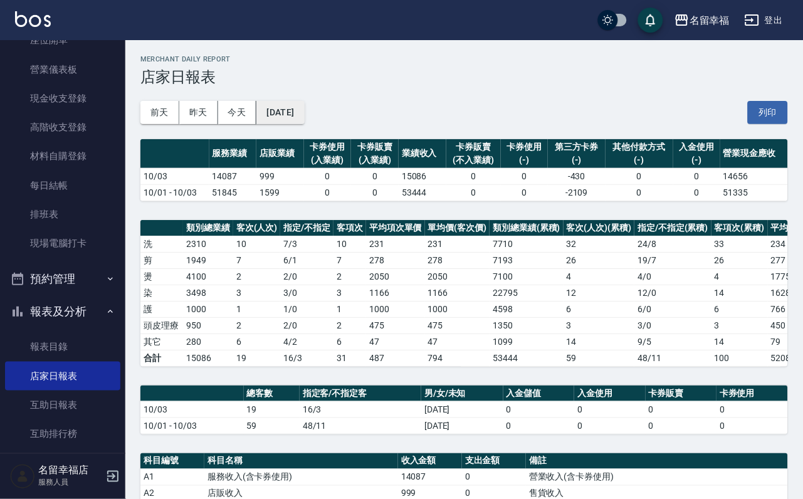  Describe the element at coordinates (526, 342) in the screenshot. I see `td: 1099` at that location.